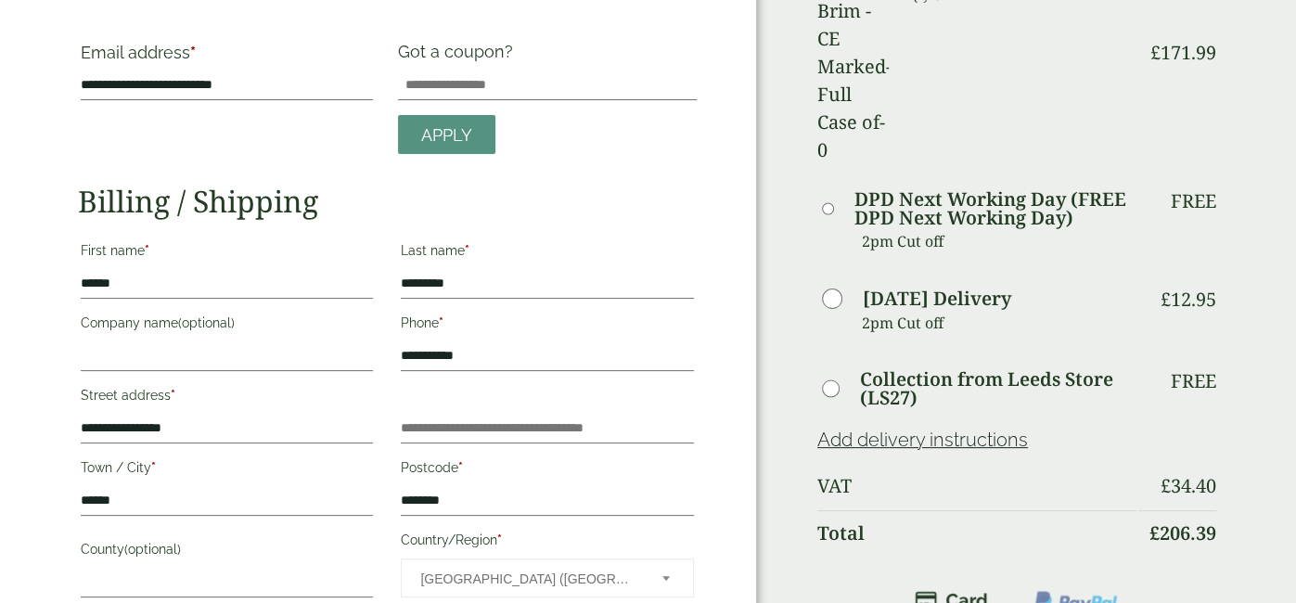  What do you see at coordinates (459, 56) in the screenshot?
I see `label: Got a coupon?` at bounding box center [459, 56].